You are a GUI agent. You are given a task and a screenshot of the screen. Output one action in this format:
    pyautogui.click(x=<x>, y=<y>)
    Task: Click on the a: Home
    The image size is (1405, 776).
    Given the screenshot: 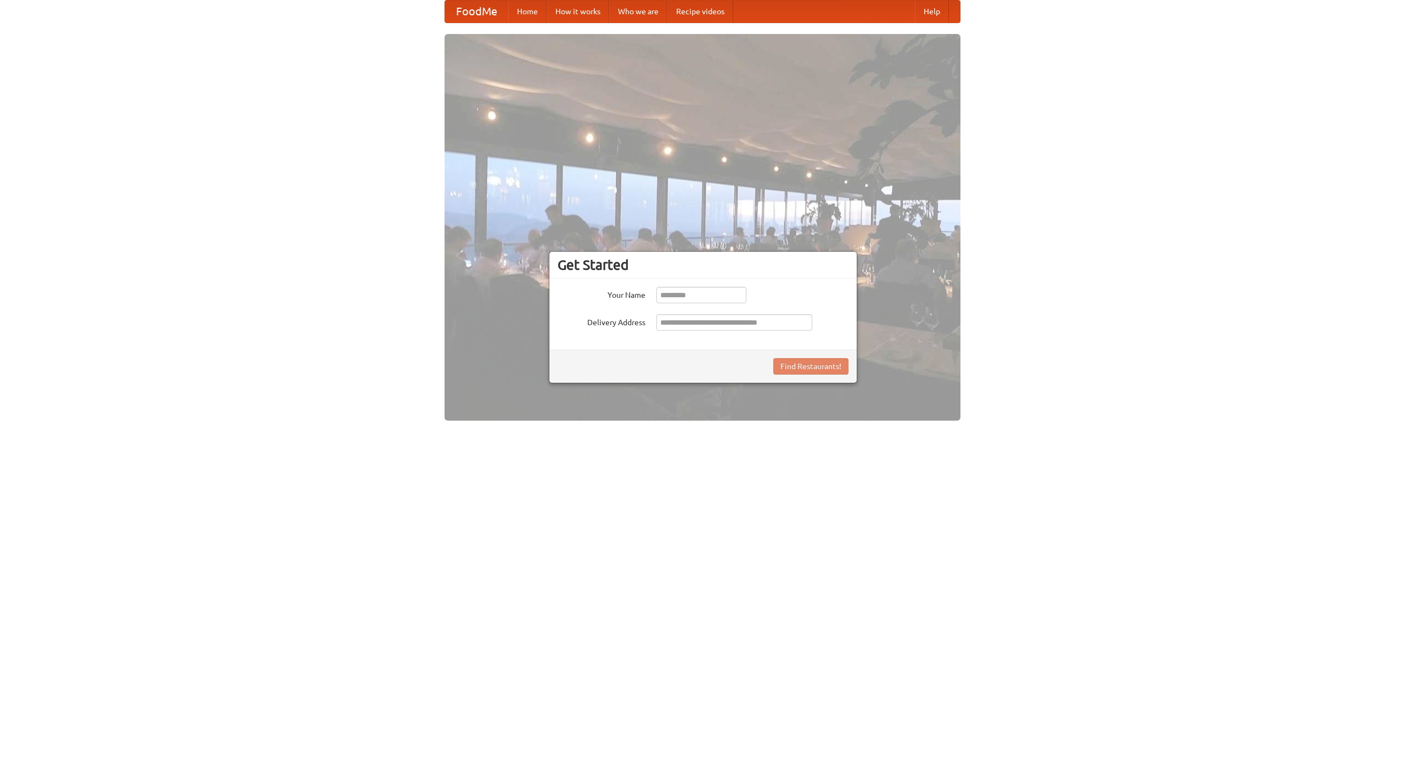 What is the action you would take?
    pyautogui.click(x=527, y=12)
    